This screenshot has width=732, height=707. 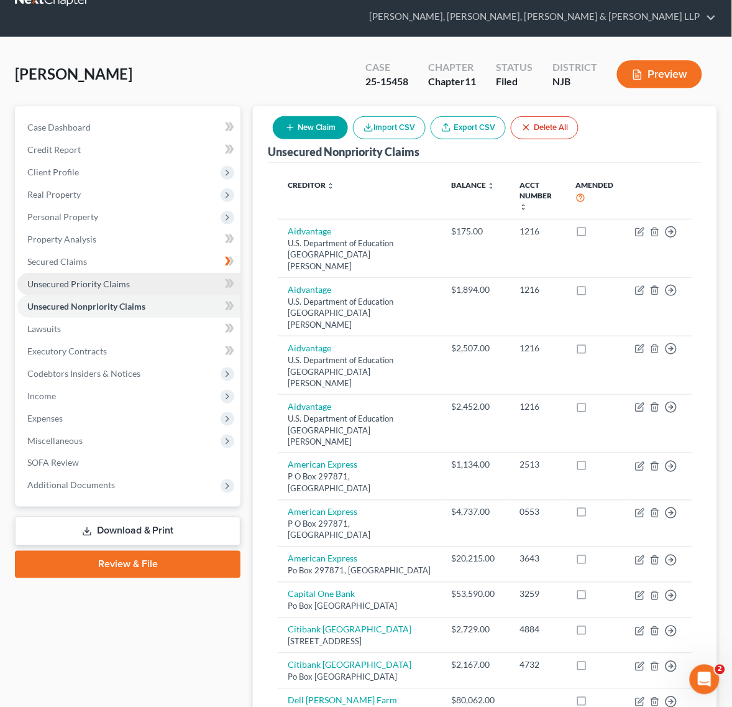 What do you see at coordinates (129, 239) in the screenshot?
I see `a: Property Analysis` at bounding box center [129, 239].